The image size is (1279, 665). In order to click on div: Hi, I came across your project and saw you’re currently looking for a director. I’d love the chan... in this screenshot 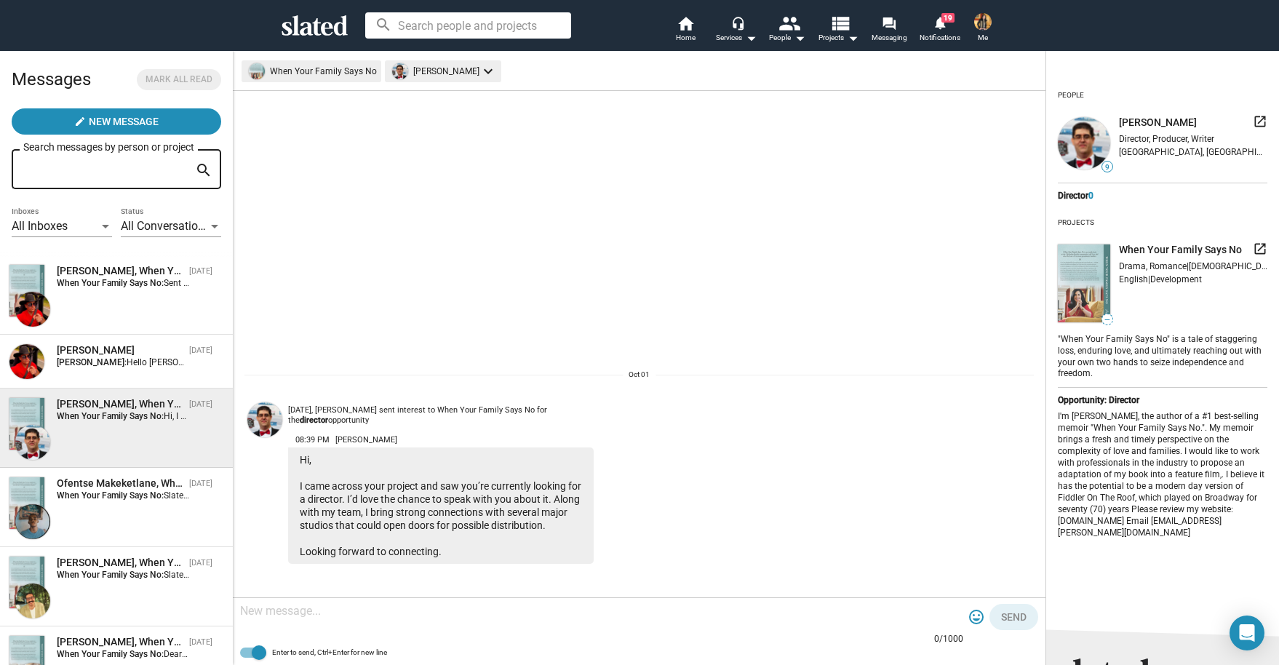, I will do `click(441, 505)`.